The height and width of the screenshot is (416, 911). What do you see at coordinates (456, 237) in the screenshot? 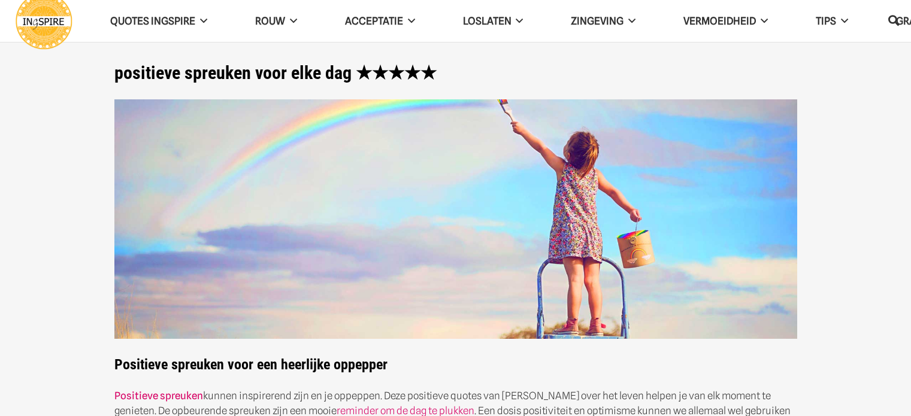
I see `strong: Positieve spreuken voor een heerlijke oppepper` at bounding box center [456, 237].